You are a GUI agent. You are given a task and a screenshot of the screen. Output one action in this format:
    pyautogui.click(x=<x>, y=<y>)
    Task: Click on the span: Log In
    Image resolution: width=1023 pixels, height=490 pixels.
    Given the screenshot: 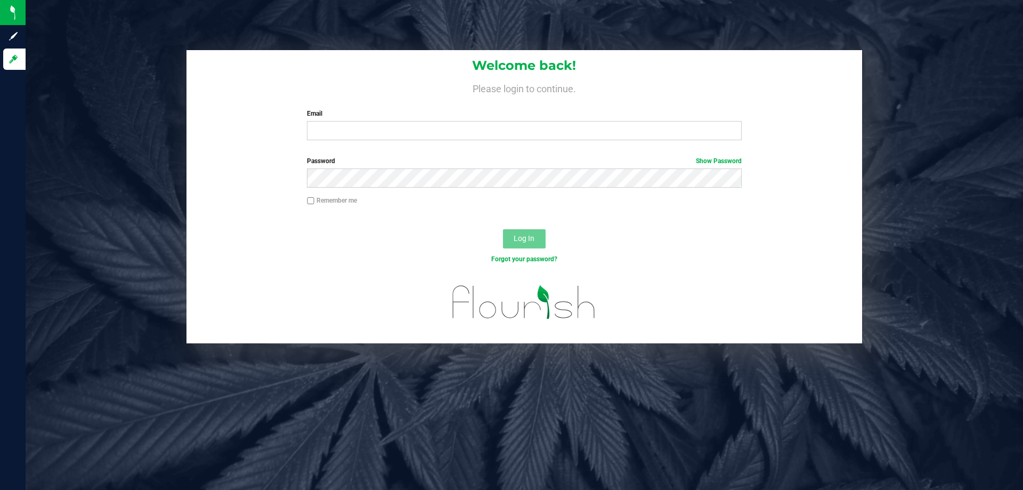 What is the action you would take?
    pyautogui.click(x=524, y=238)
    